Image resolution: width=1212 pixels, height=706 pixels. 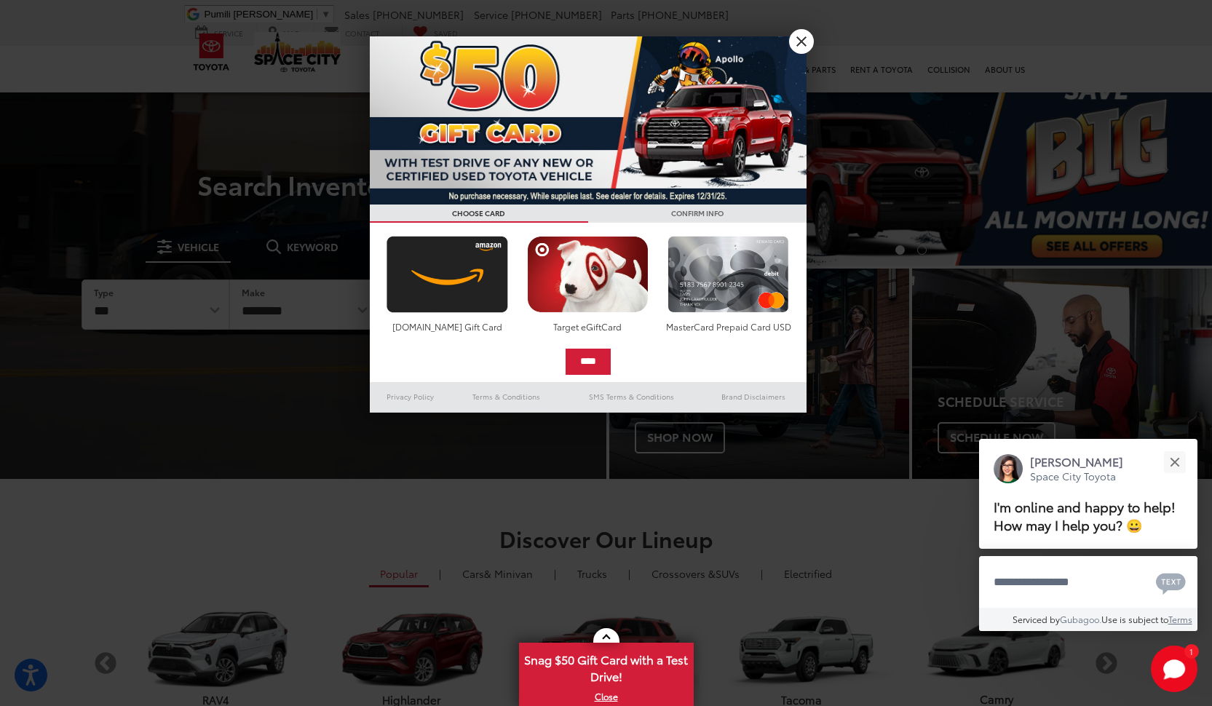 I want to click on button: Close, so click(x=1174, y=461).